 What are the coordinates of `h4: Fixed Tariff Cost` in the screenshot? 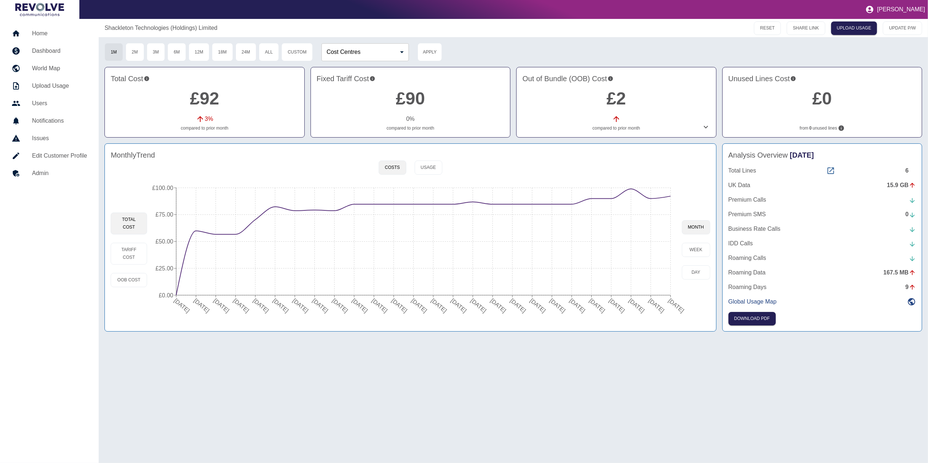 It's located at (410, 79).